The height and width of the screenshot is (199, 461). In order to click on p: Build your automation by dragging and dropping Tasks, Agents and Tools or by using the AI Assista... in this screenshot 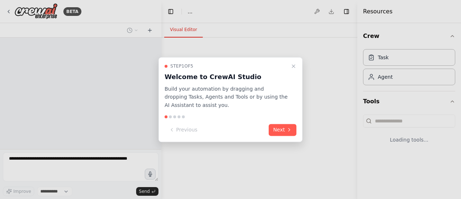, I will do `click(226, 97)`.